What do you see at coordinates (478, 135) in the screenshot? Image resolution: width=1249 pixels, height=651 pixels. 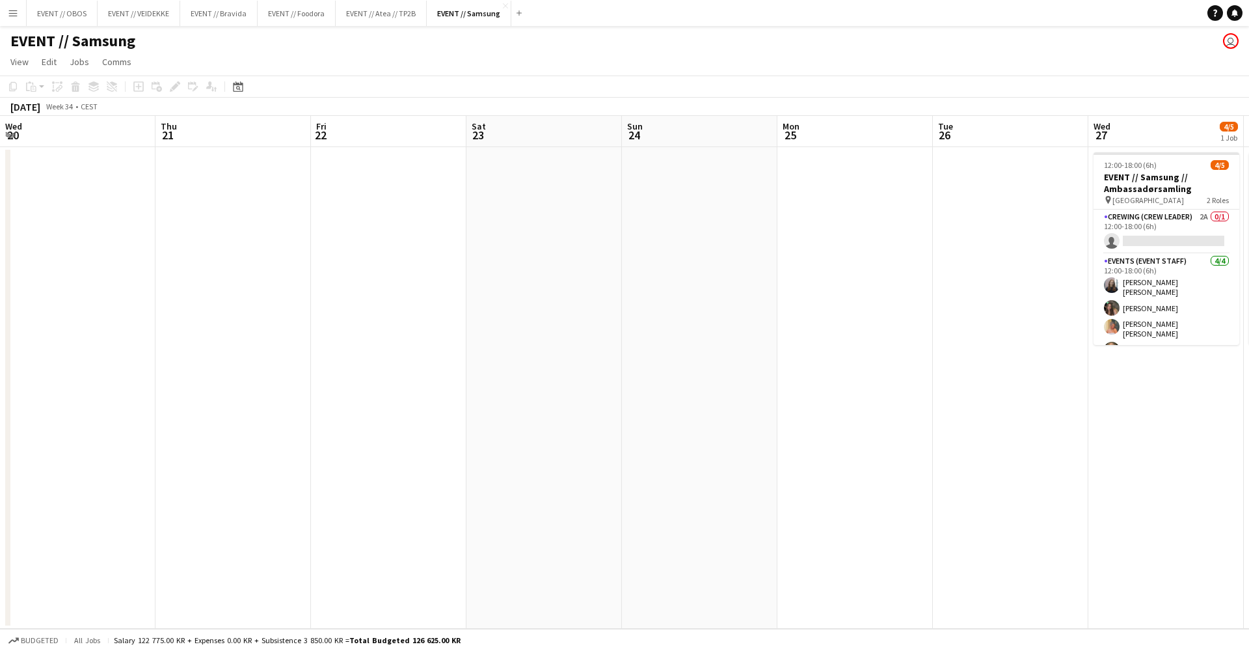 I see `span: 23` at bounding box center [478, 135].